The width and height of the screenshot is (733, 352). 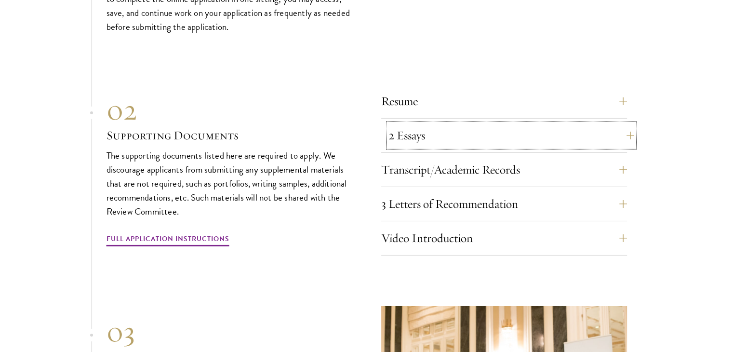 I want to click on button: Resume, so click(x=504, y=101).